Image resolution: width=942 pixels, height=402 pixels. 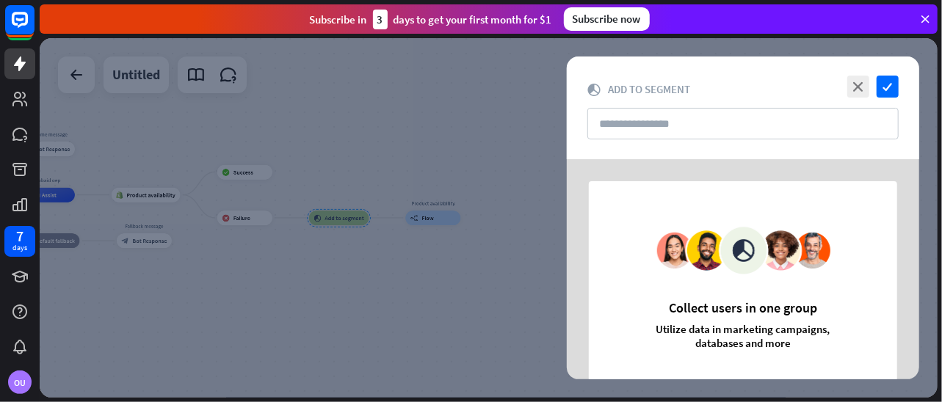 What do you see at coordinates (858, 87) in the screenshot?
I see `i: close` at bounding box center [858, 87].